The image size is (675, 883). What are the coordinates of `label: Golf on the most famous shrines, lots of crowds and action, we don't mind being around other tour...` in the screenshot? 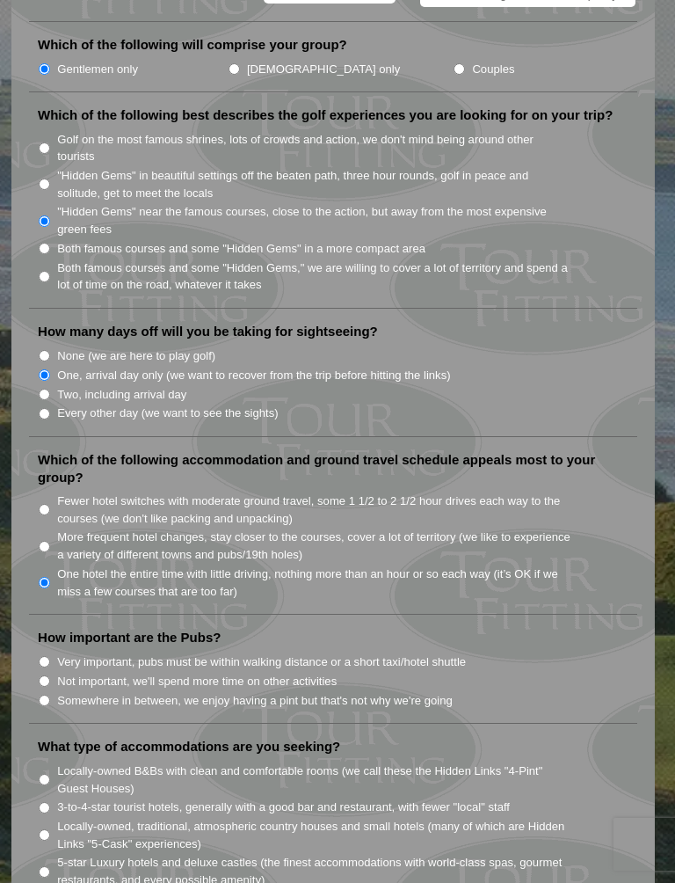 It's located at (314, 148).